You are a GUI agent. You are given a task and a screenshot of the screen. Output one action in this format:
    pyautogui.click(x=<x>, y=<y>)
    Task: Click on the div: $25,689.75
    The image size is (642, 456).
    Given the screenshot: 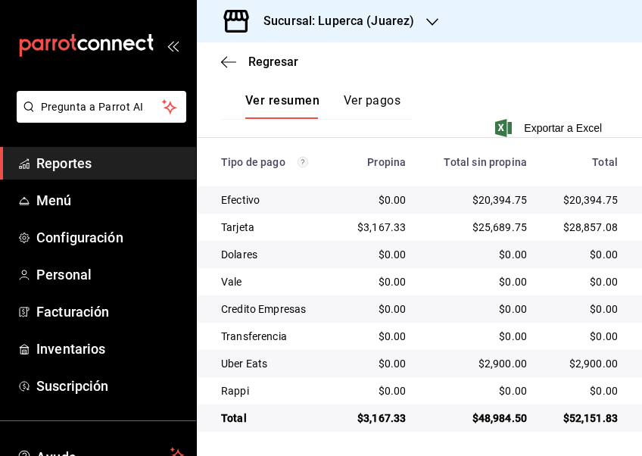 What is the action you would take?
    pyautogui.click(x=479, y=227)
    